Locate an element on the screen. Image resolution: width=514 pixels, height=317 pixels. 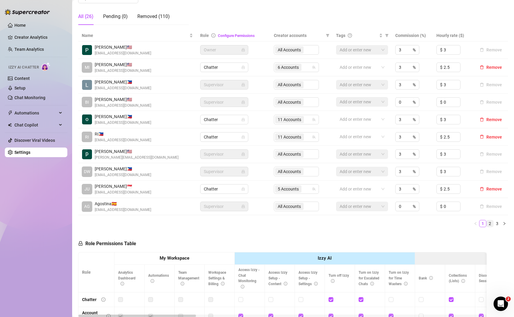
li: 2 is located at coordinates (490, 224).